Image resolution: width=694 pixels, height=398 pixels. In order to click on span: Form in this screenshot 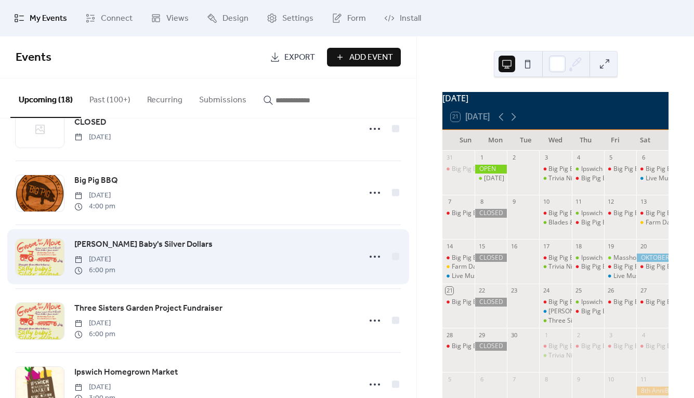, I will do `click(356, 19)`.